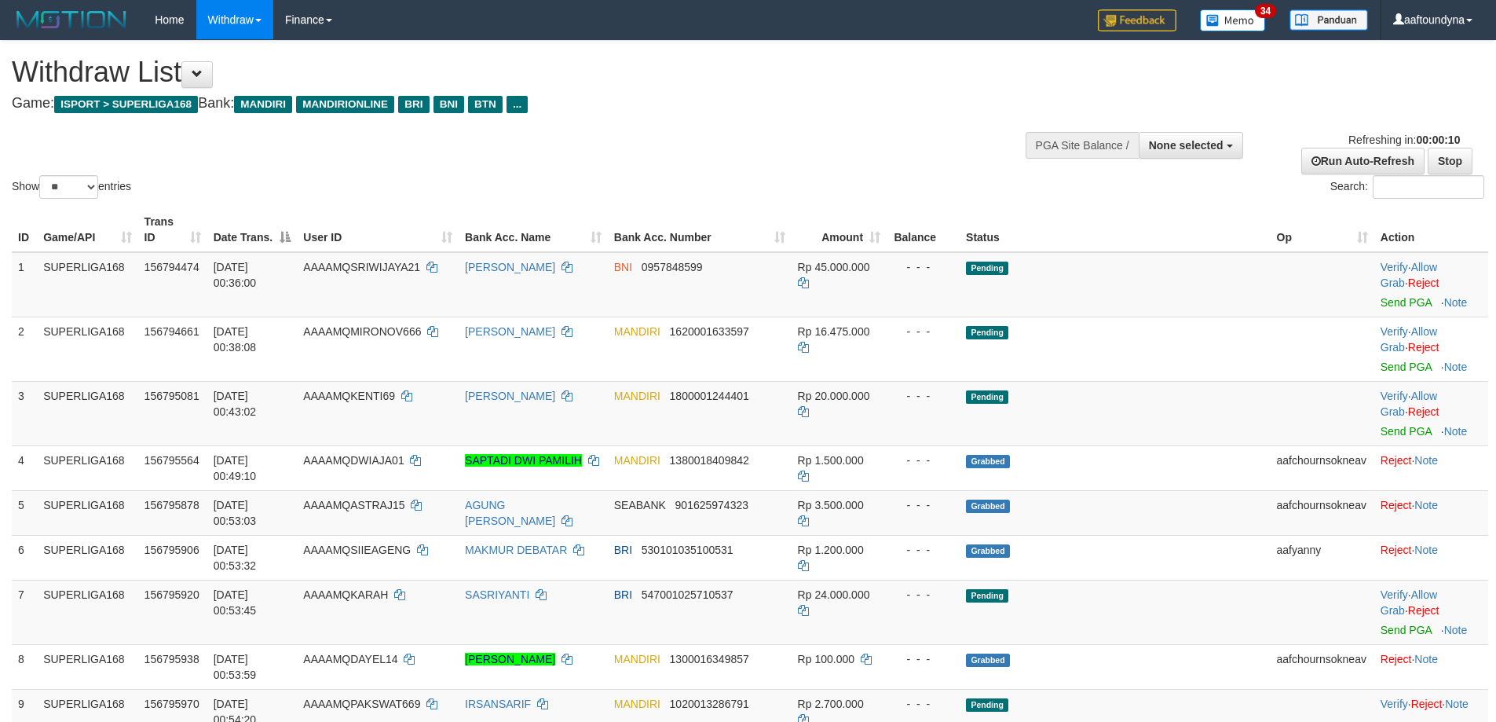 Image resolution: width=1496 pixels, height=722 pixels. Describe the element at coordinates (1137, 20) in the screenshot. I see `img: Feedback.jpg` at that location.